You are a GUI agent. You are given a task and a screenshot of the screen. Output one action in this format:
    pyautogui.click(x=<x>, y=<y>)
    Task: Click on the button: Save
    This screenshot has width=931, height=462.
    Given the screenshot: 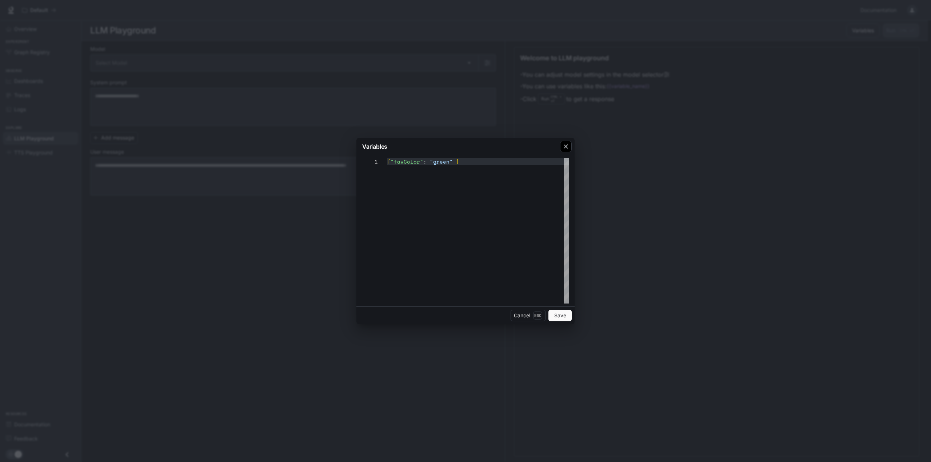 What is the action you would take?
    pyautogui.click(x=560, y=316)
    